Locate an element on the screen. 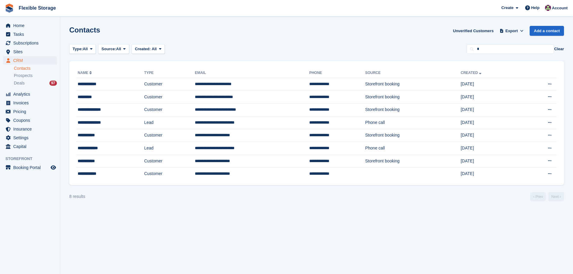  span: Coupons is located at coordinates (31, 120).